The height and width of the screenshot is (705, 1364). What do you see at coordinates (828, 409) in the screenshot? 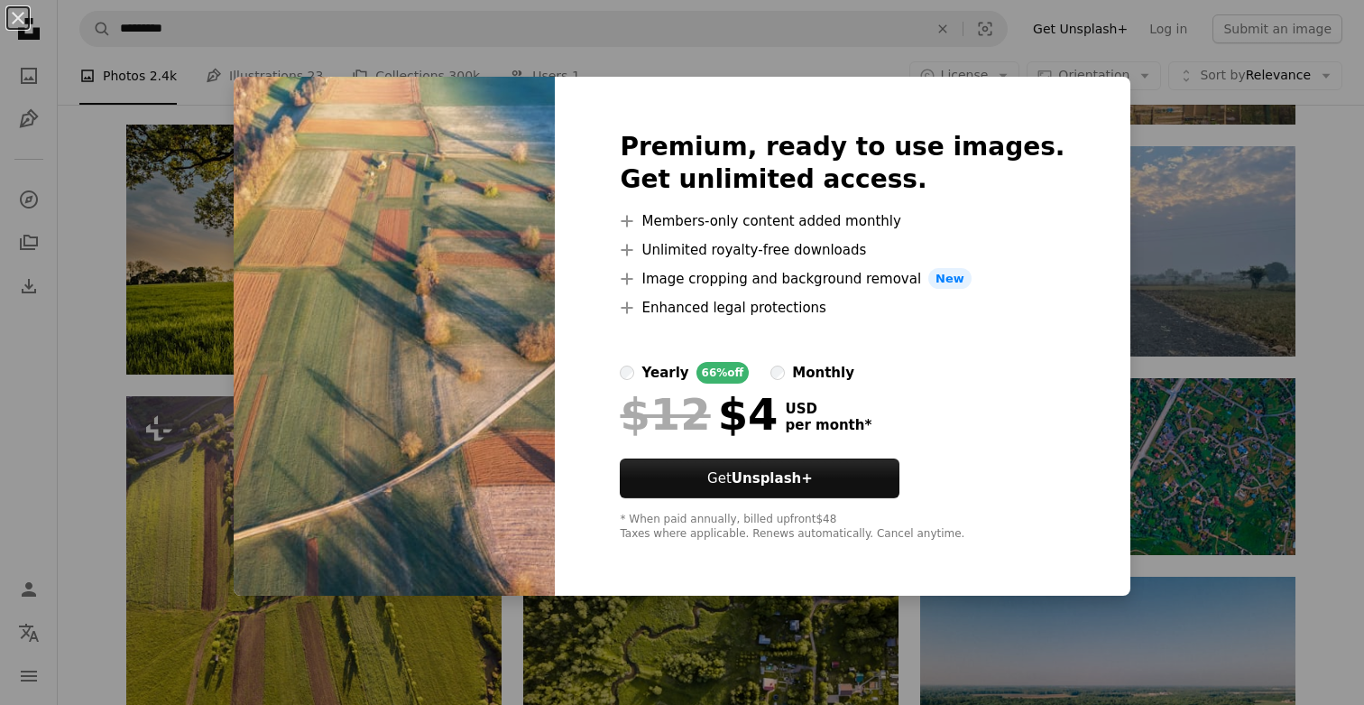
I see `span: USD` at bounding box center [828, 409].